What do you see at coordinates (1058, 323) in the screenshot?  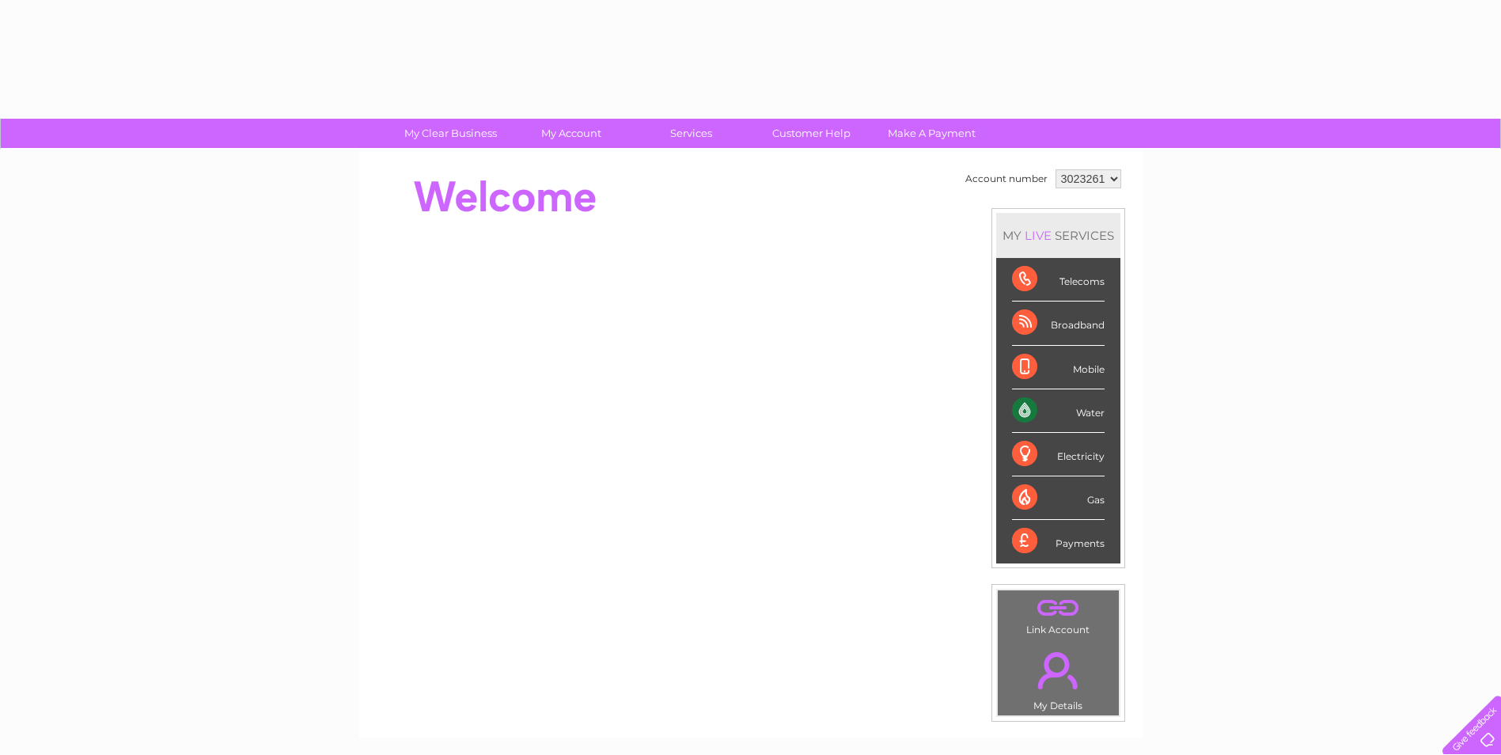 I see `div: Broadband` at bounding box center [1058, 323].